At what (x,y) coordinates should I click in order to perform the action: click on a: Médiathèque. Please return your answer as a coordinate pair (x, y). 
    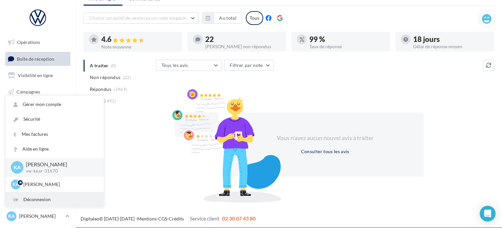
    Looking at the image, I should click on (38, 125).